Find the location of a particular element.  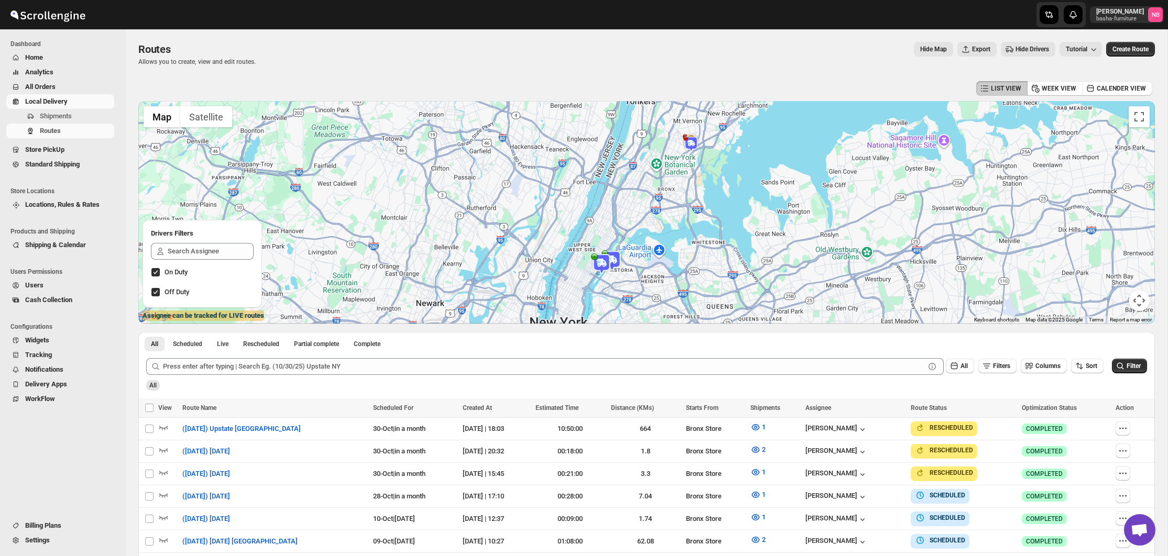

span: Products and Shipping is located at coordinates (64, 232).